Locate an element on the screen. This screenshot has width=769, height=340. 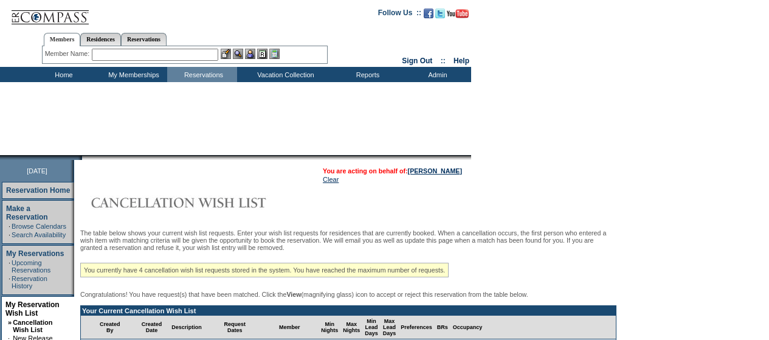
img: b_calculator.gif is located at coordinates (274, 53).